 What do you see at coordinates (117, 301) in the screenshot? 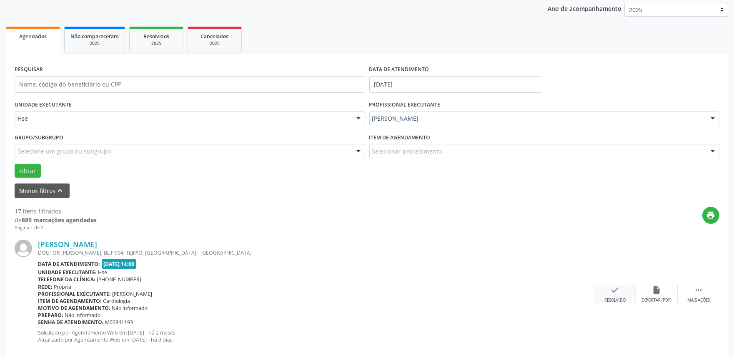
I see `span: Cardiologia` at bounding box center [117, 301].